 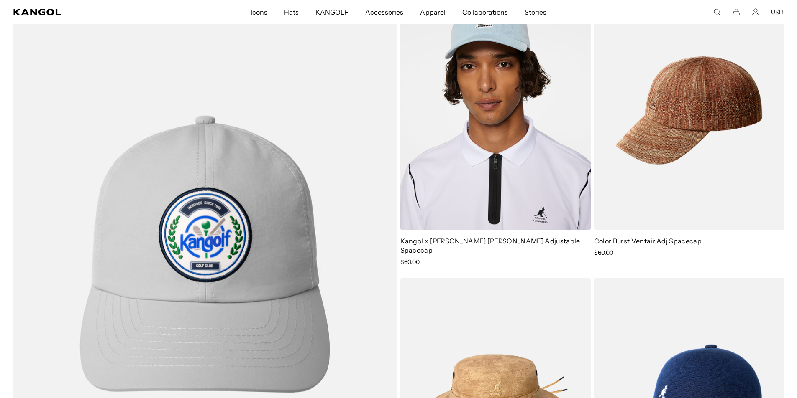 I want to click on button: Cart, so click(x=736, y=12).